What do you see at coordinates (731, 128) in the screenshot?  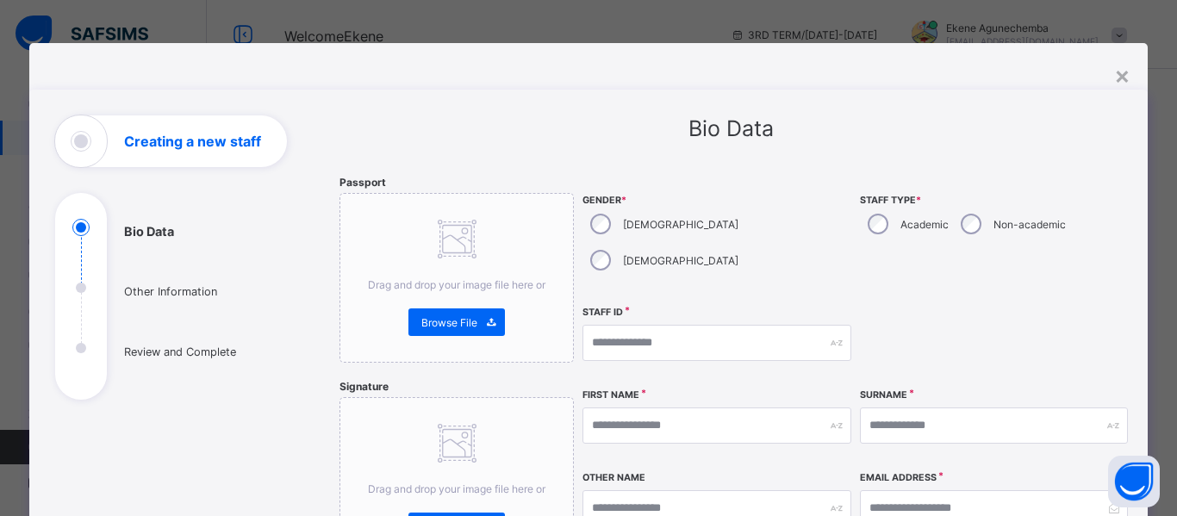 I see `span: Bio Data` at bounding box center [731, 128].